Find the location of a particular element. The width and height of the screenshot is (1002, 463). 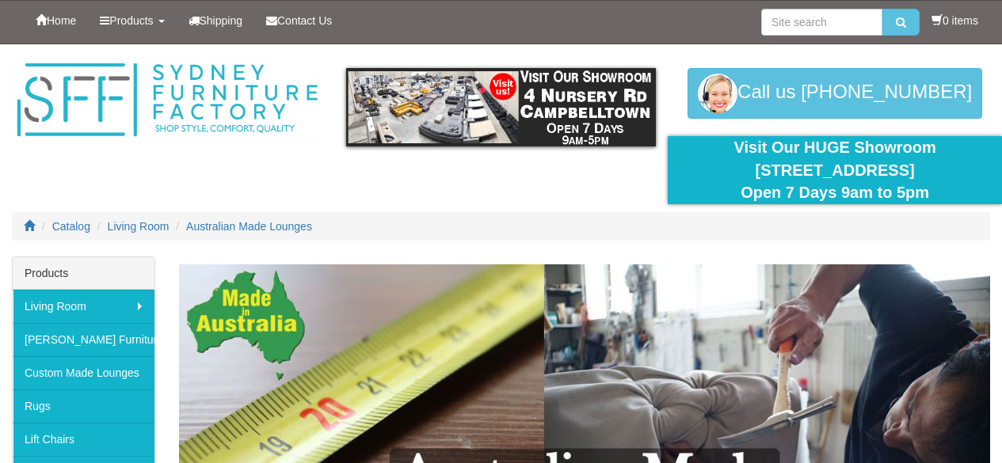

span: Living Room is located at coordinates (139, 226).